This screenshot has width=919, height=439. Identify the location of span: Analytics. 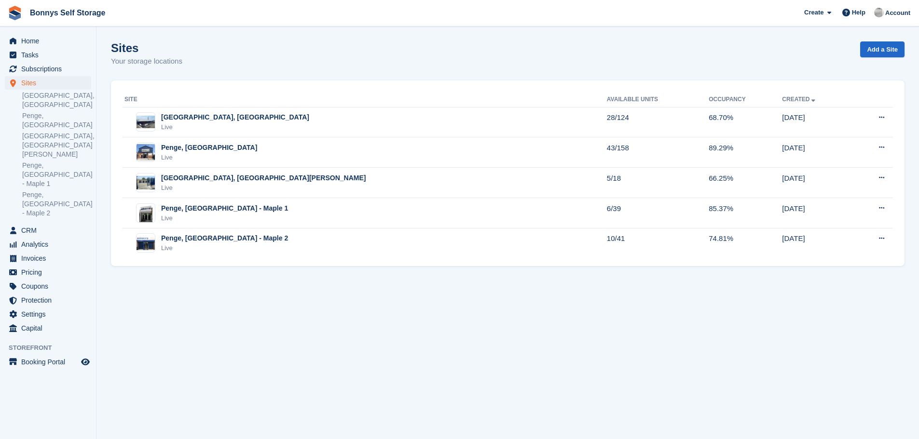
(50, 245).